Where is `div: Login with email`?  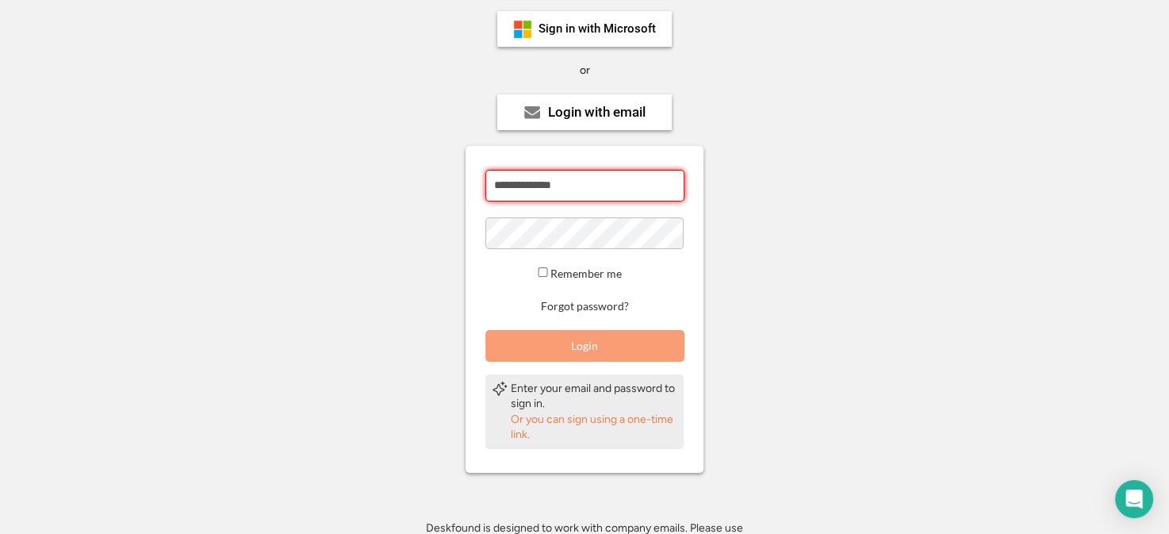
div: Login with email is located at coordinates (596, 112).